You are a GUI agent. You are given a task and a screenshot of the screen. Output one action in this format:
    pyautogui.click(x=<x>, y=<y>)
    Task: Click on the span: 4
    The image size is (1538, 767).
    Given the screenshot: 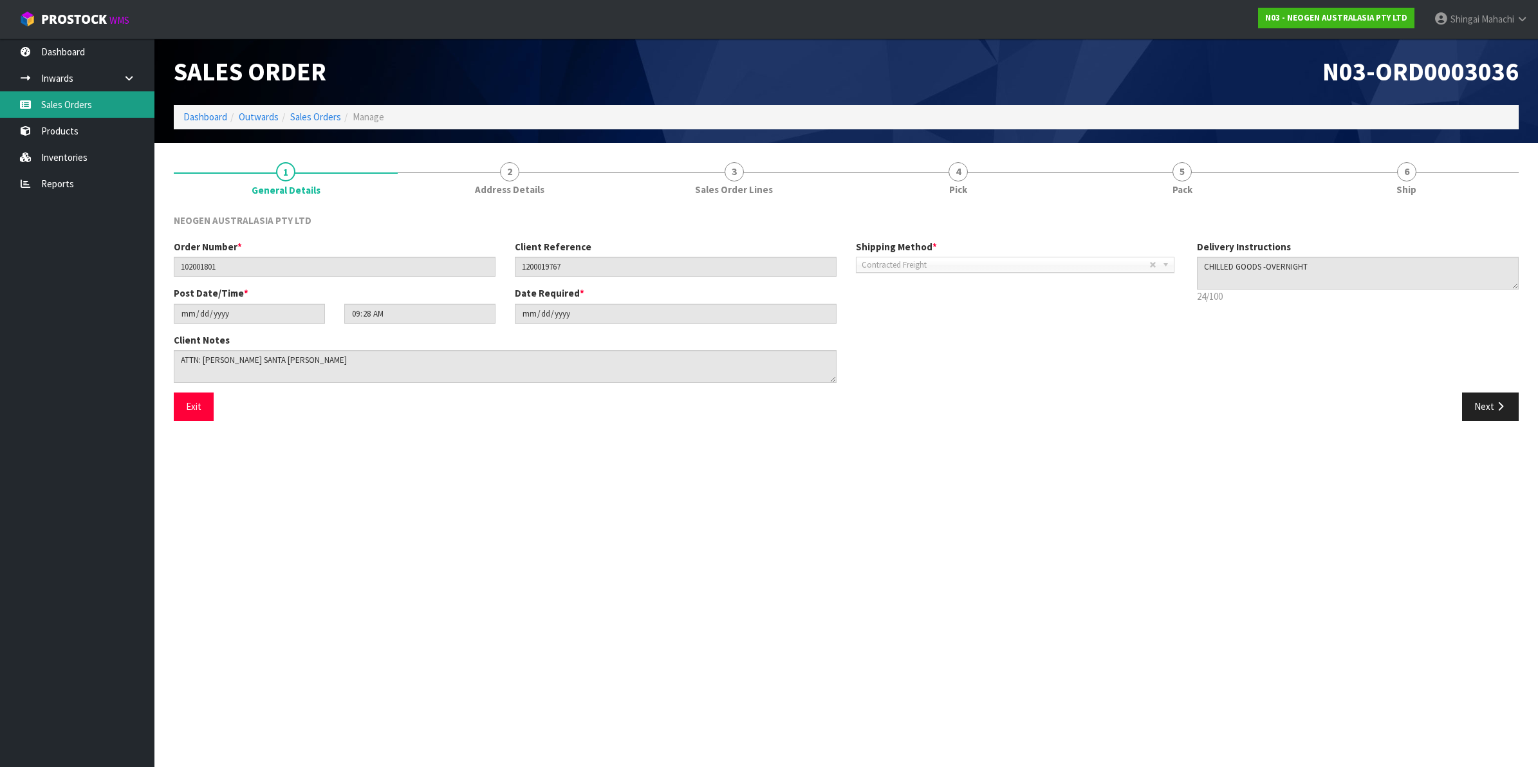 What is the action you would take?
    pyautogui.click(x=958, y=172)
    